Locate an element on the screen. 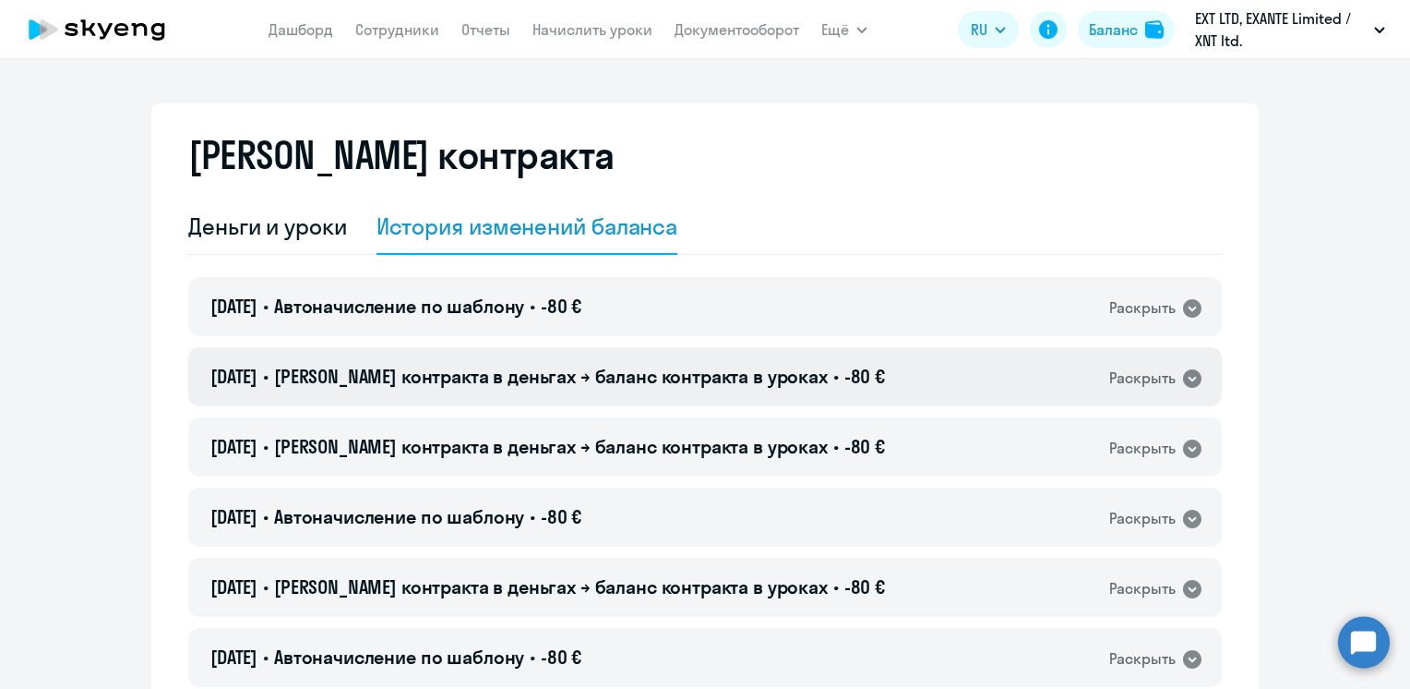 The width and height of the screenshot is (1410, 689). button: Балансbalance is located at coordinates (1126, 30).